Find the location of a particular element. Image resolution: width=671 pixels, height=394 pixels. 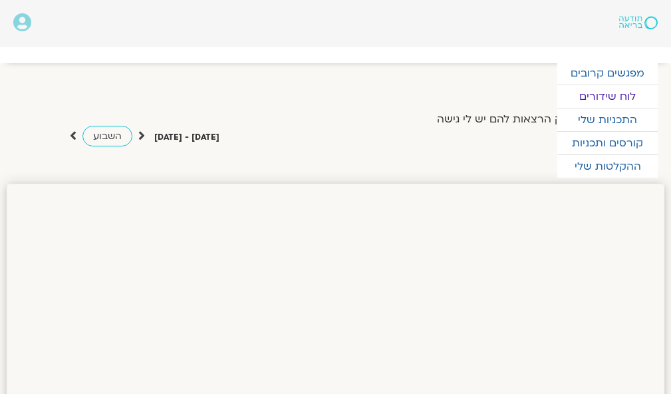

span: השבוע is located at coordinates (107, 136).